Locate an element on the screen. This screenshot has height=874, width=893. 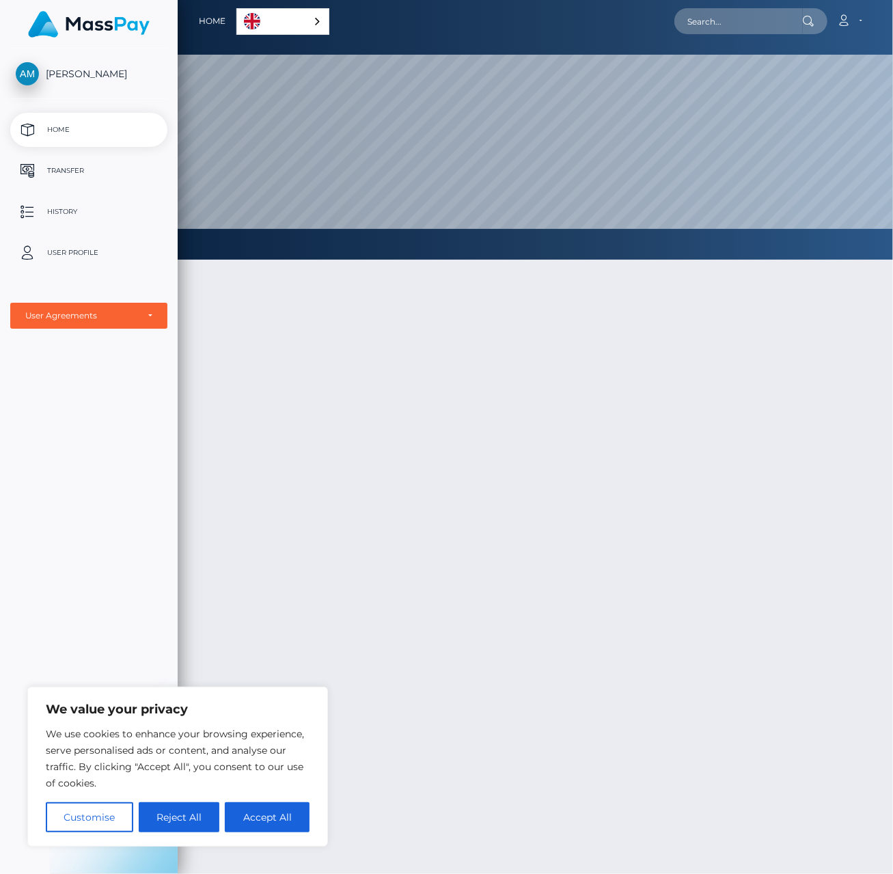
p: User Profile is located at coordinates (89, 253).